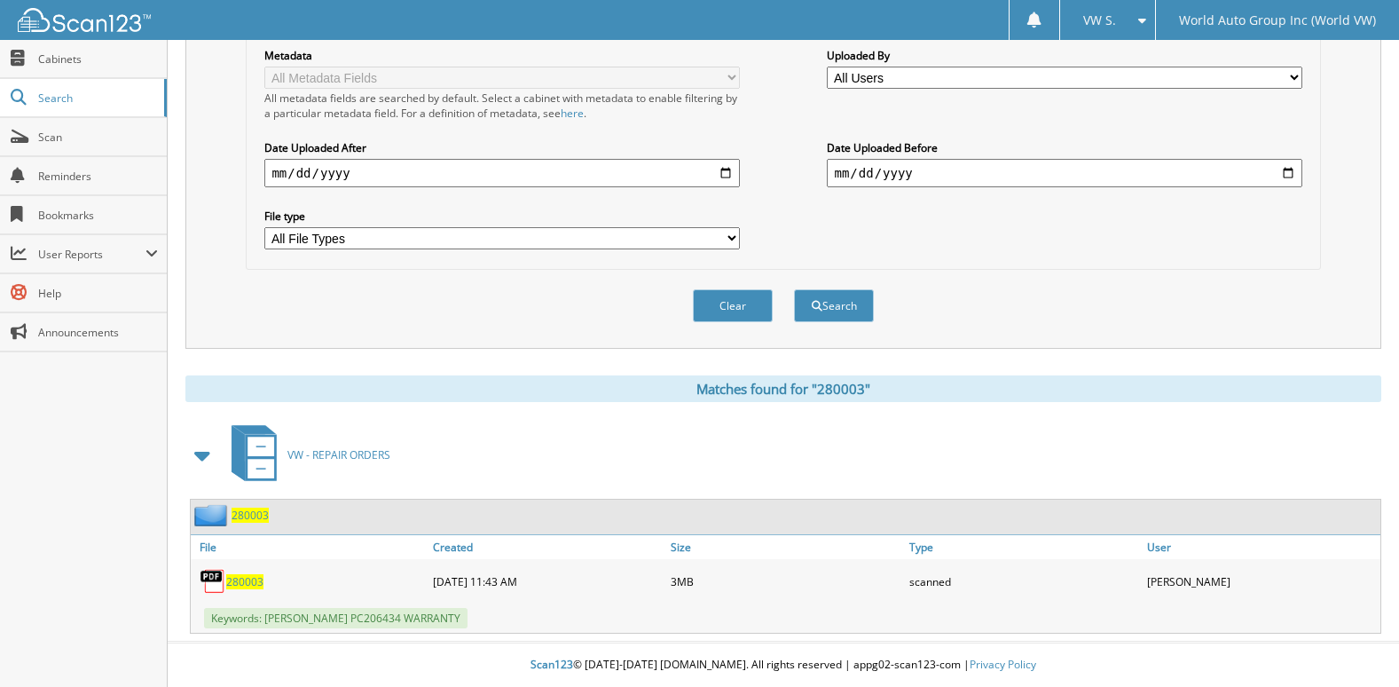 The width and height of the screenshot is (1399, 687). I want to click on a: User, so click(1262, 546).